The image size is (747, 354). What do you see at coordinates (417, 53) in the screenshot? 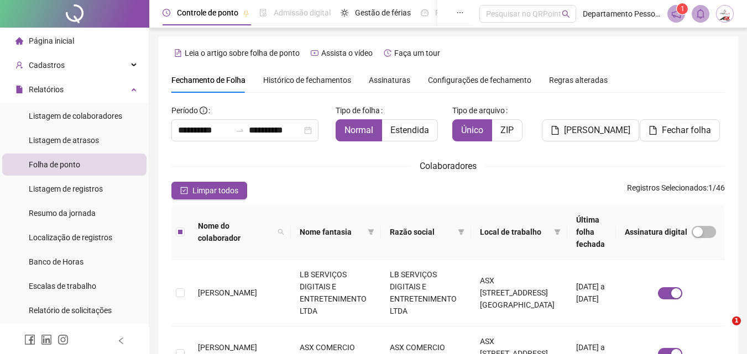
I see `span: Faça um tour` at bounding box center [417, 53].